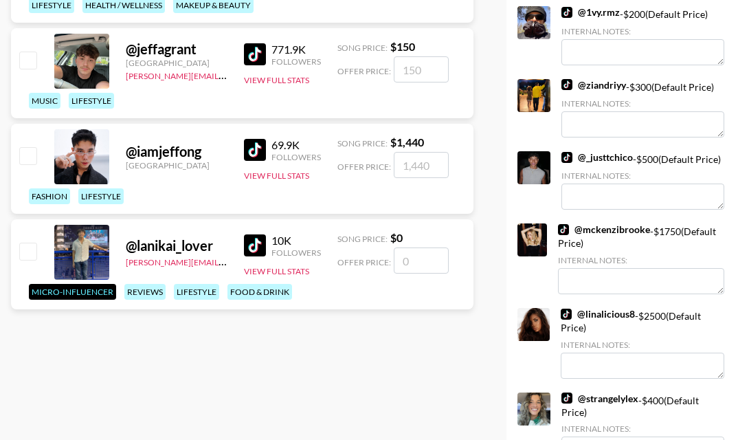 The image size is (738, 440). What do you see at coordinates (177, 151) in the screenshot?
I see `div: @ iamjeffong` at bounding box center [177, 151].